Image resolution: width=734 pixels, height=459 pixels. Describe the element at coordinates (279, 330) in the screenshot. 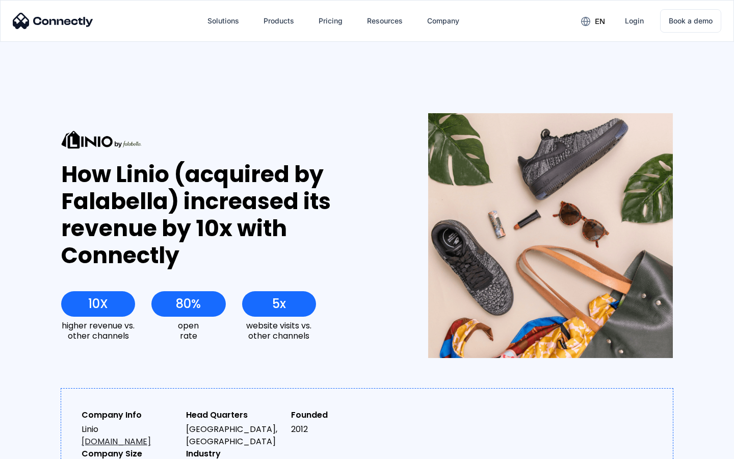

I see `div: website visits vs. other channels` at that location.